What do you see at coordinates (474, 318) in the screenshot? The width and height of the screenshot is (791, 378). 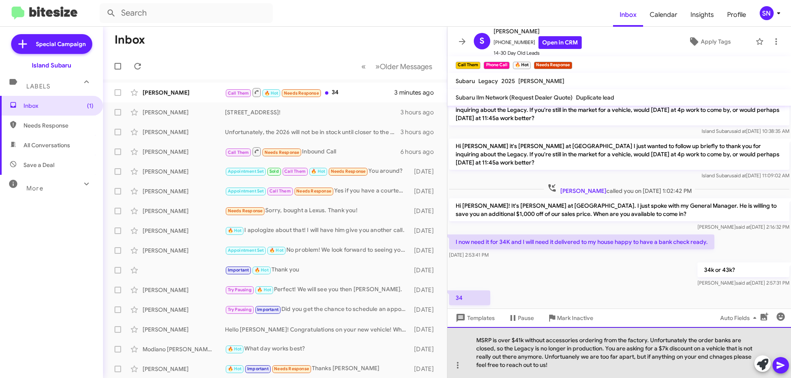 I see `span: Templates` at bounding box center [474, 318].